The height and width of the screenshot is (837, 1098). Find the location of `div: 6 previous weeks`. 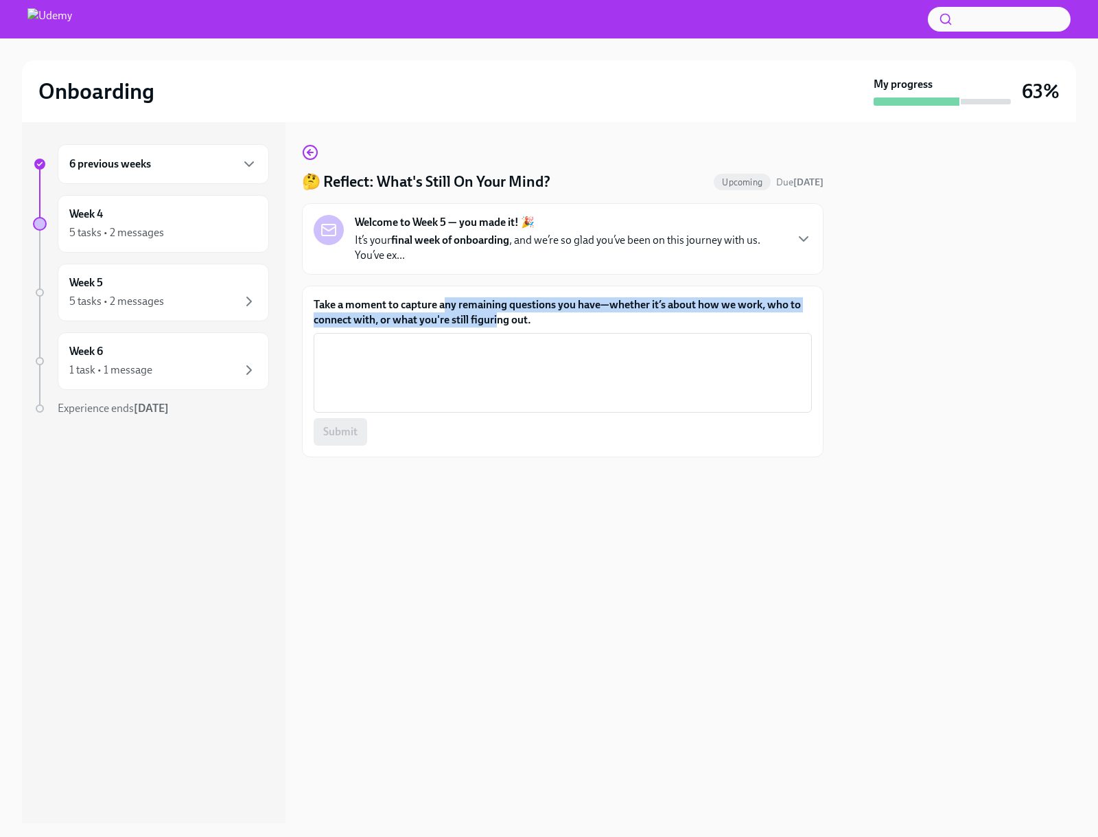

div: 6 previous weeks is located at coordinates (163, 164).